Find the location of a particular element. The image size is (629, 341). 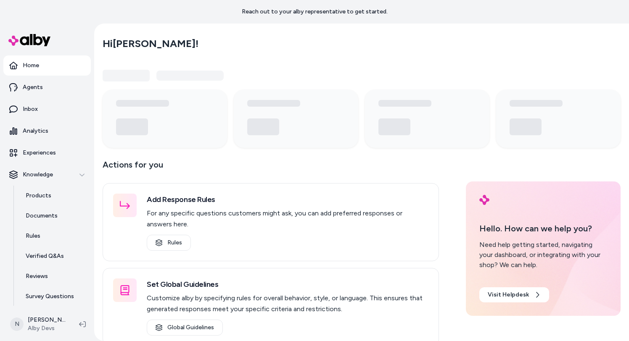

a: Analytics is located at coordinates (47, 131).